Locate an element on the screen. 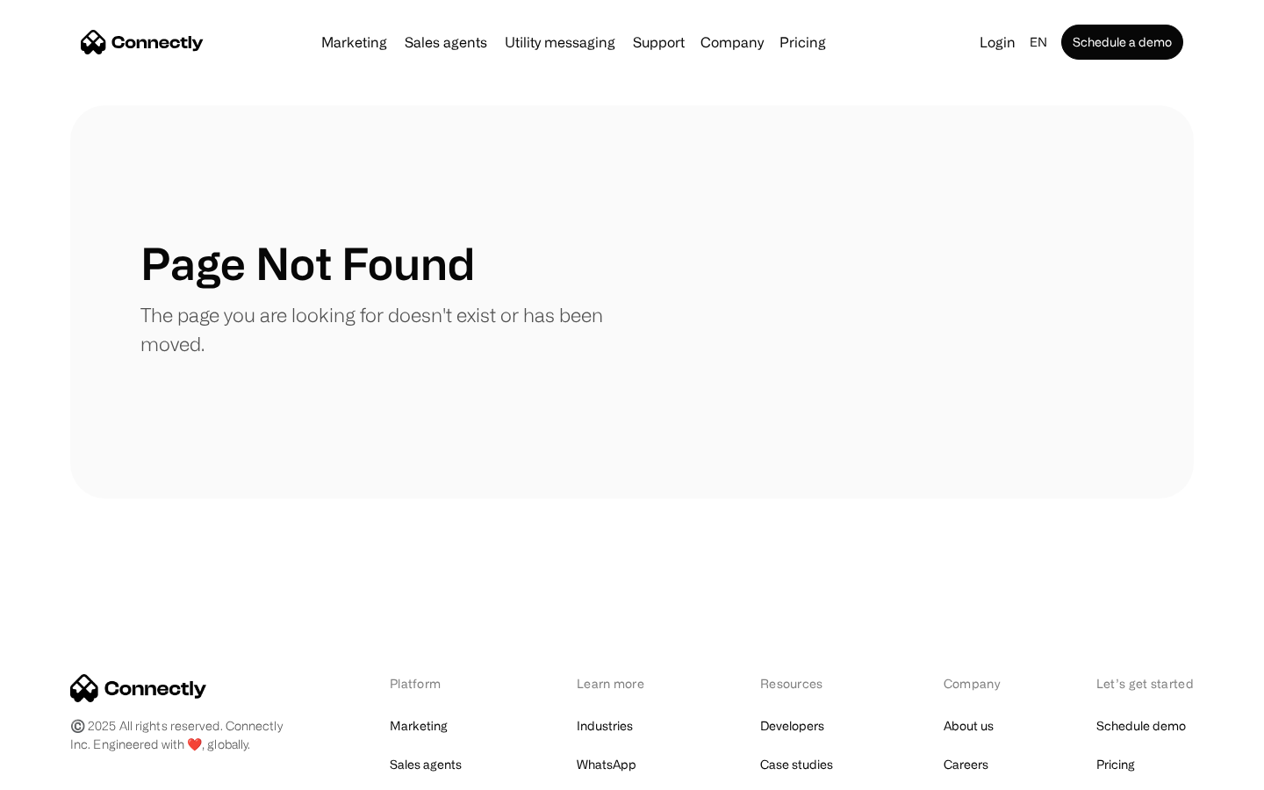 The image size is (1264, 790). a: Developers is located at coordinates (792, 726).